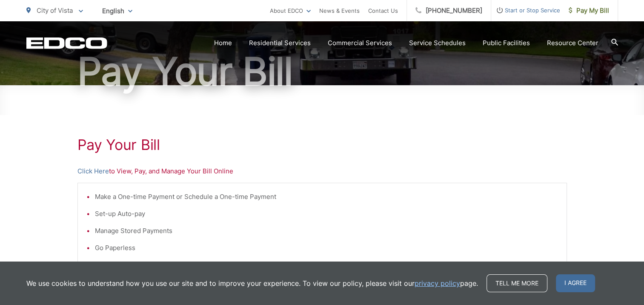  What do you see at coordinates (117, 11) in the screenshot?
I see `span: English` at bounding box center [117, 11].